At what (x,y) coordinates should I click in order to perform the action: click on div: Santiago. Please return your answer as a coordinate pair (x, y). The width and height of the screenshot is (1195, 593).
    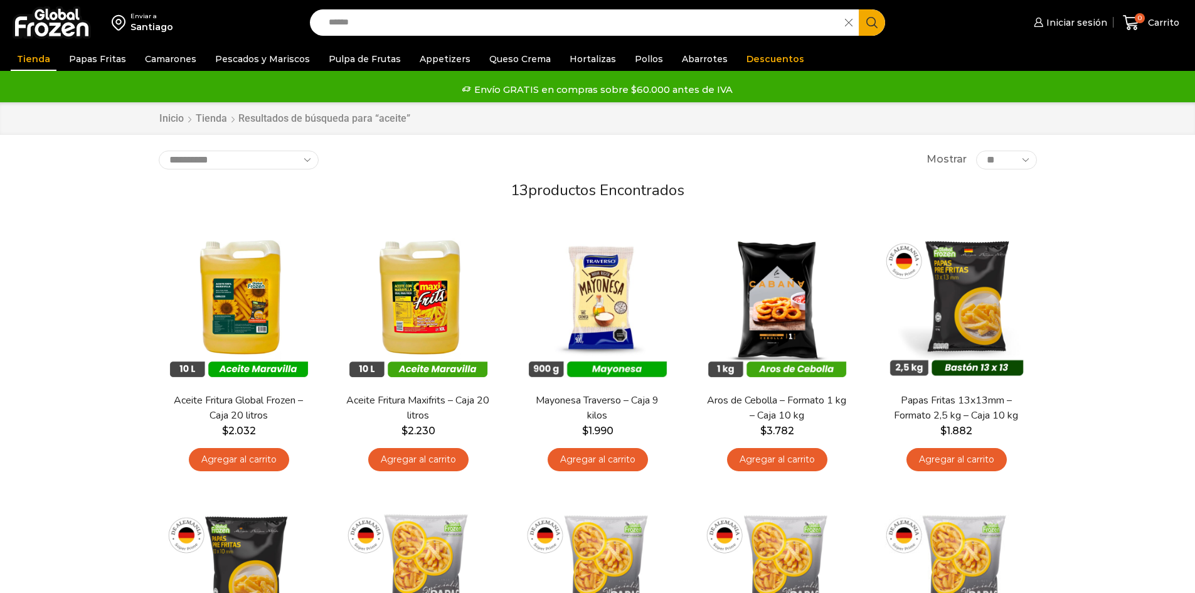
    Looking at the image, I should click on (152, 27).